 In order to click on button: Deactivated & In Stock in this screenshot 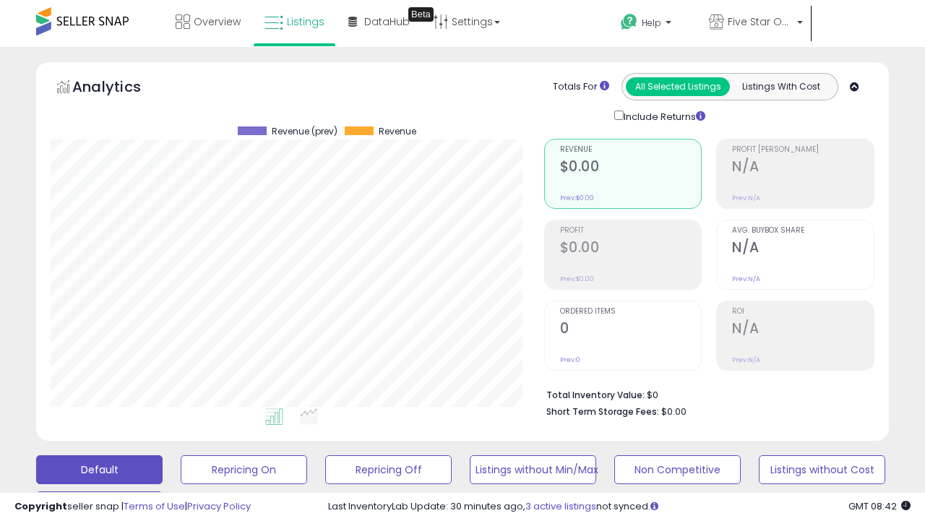, I will do `click(99, 506)`.